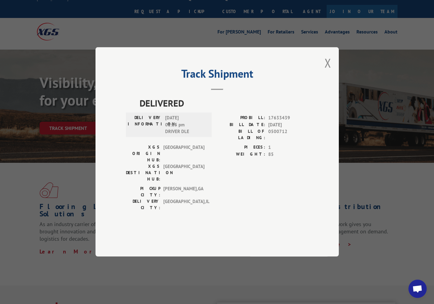 The width and height of the screenshot is (434, 304). Describe the element at coordinates (288, 118) in the screenshot. I see `span: 17633439` at that location.